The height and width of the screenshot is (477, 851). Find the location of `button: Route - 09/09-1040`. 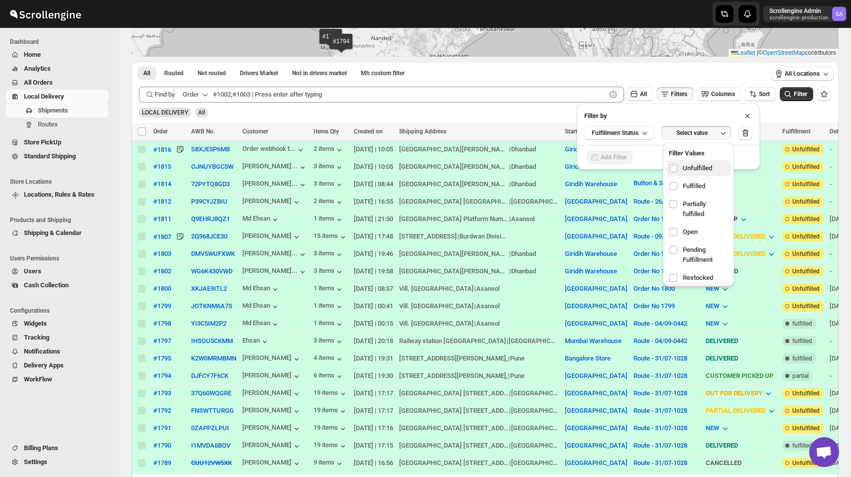

button: Route - 09/09-1040 is located at coordinates (660, 236).